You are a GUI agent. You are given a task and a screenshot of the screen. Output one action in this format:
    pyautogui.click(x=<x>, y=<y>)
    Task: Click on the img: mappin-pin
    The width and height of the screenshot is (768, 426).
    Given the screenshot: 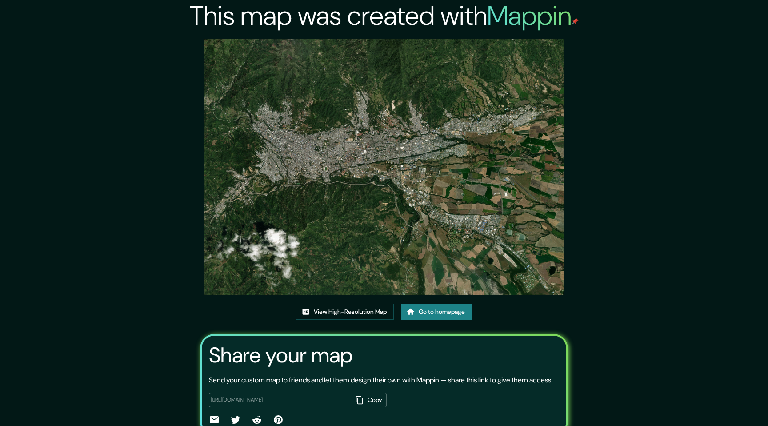 What is the action you would take?
    pyautogui.click(x=575, y=21)
    